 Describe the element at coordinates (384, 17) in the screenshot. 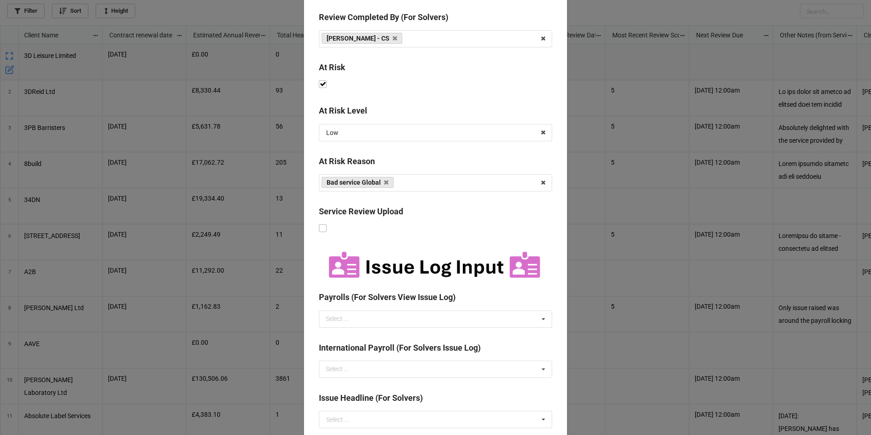

I see `label: Review Completed By (For Solvers)` at that location.